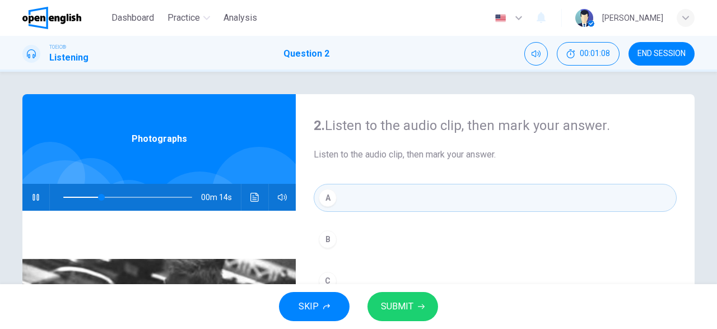 This screenshot has height=329, width=717. What do you see at coordinates (495, 239) in the screenshot?
I see `button: B` at bounding box center [495, 239].